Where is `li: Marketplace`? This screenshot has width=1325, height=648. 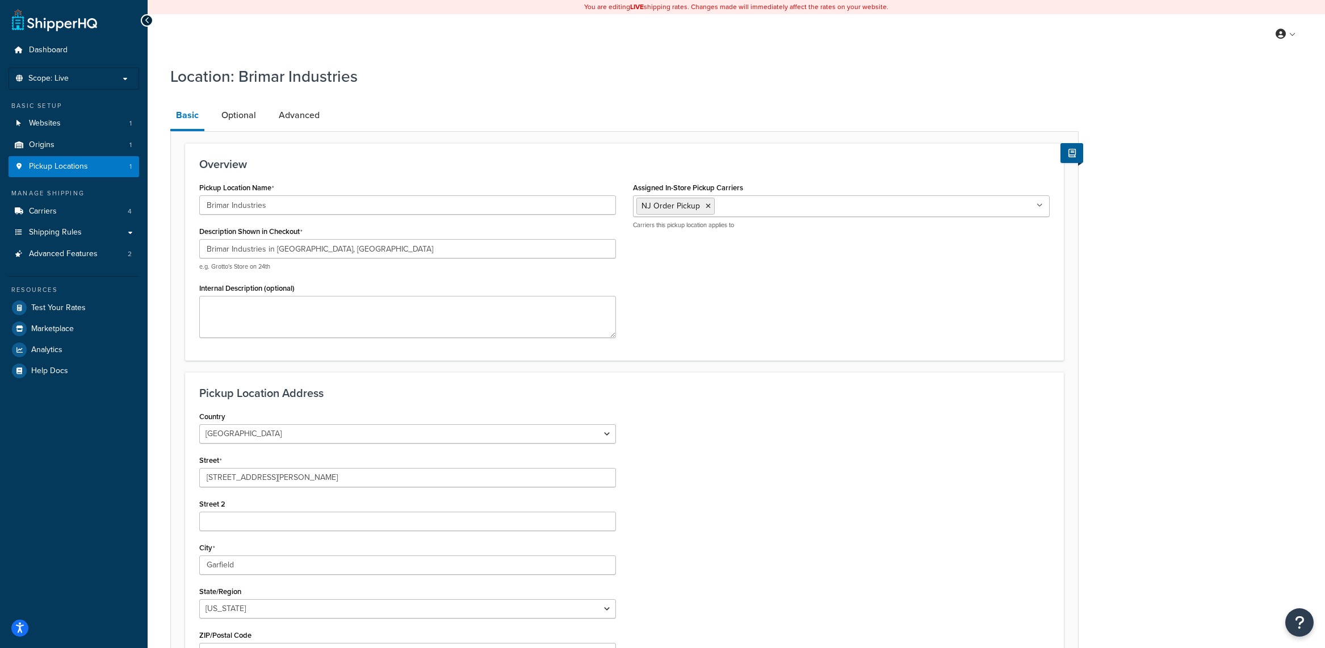 li: Marketplace is located at coordinates (74, 329).